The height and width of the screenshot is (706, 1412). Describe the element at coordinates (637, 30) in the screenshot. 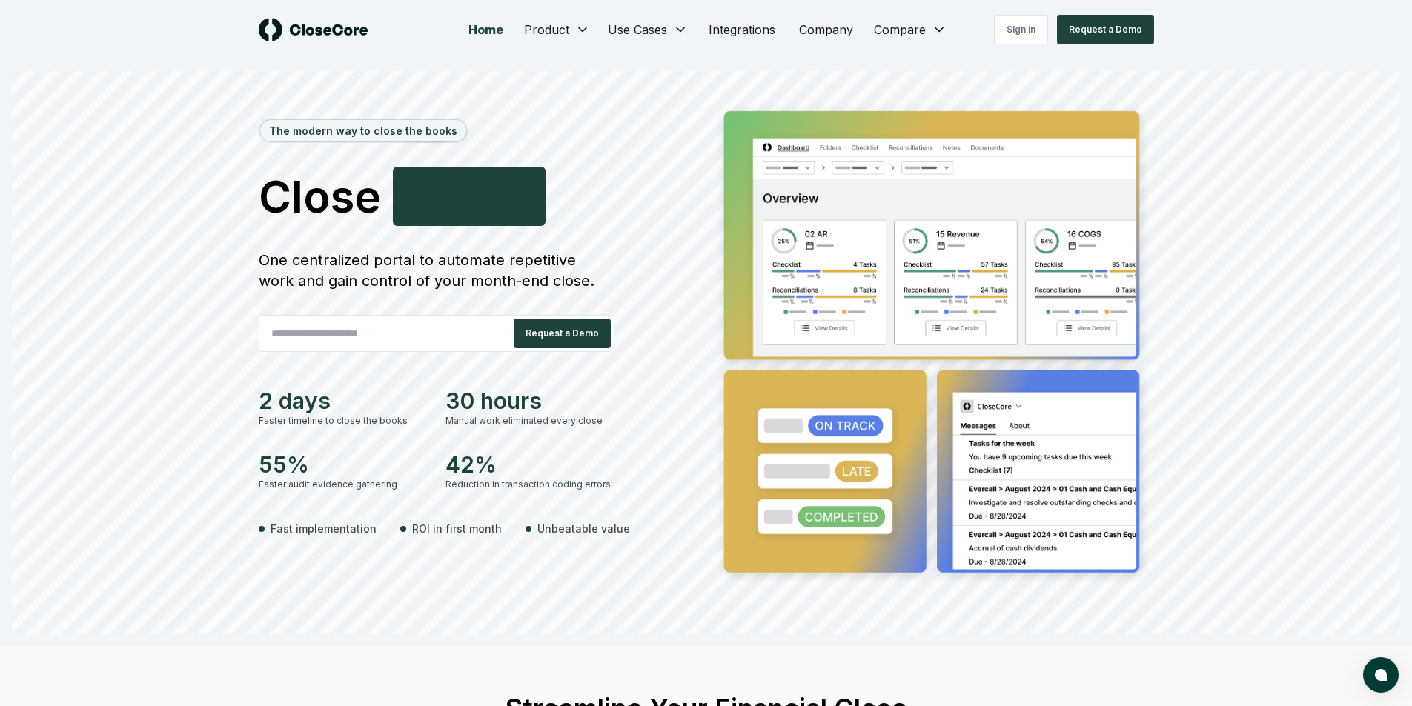

I see `span: Use Cases` at that location.